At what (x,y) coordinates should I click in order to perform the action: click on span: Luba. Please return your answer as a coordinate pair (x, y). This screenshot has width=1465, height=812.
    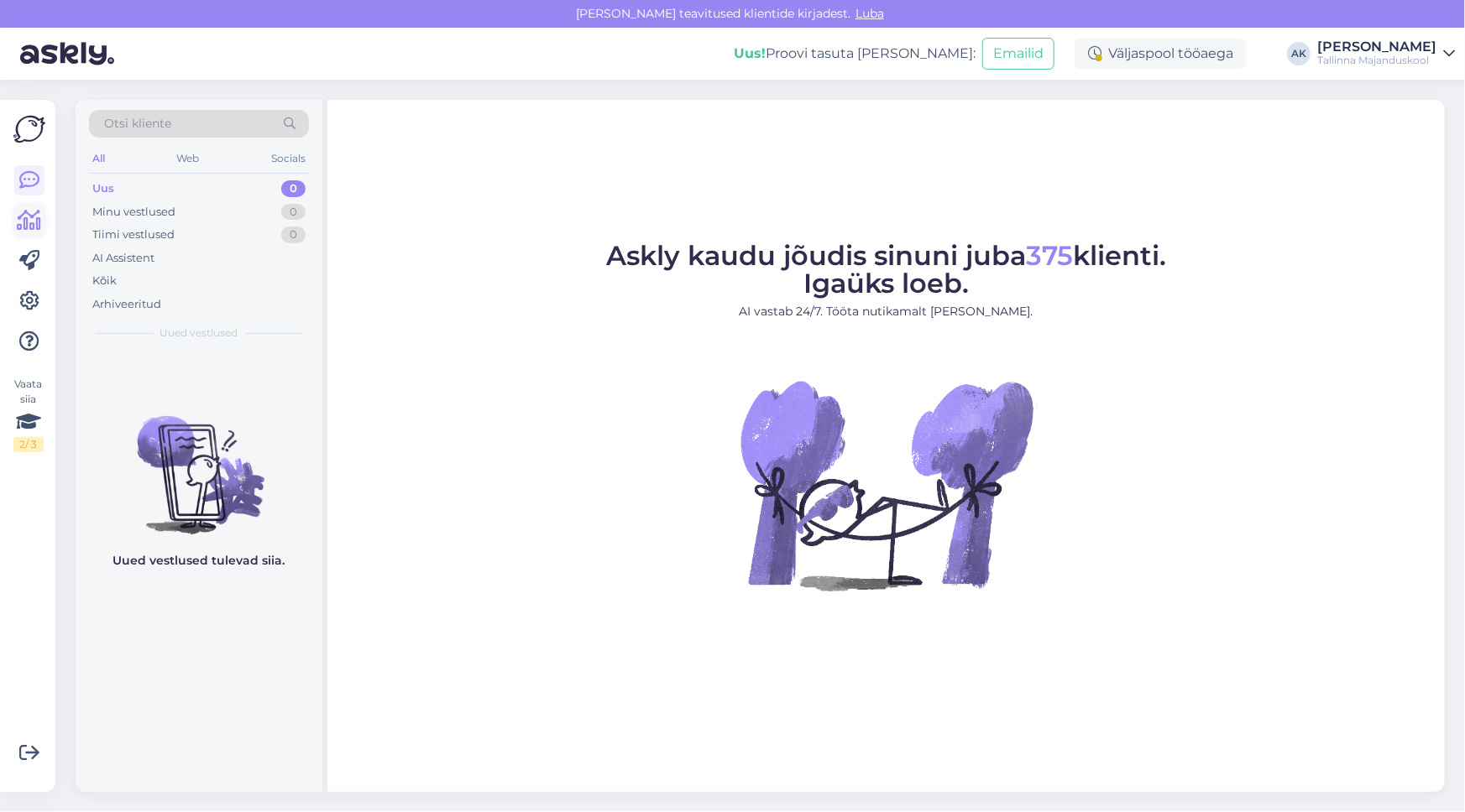
    Looking at the image, I should click on (870, 14).